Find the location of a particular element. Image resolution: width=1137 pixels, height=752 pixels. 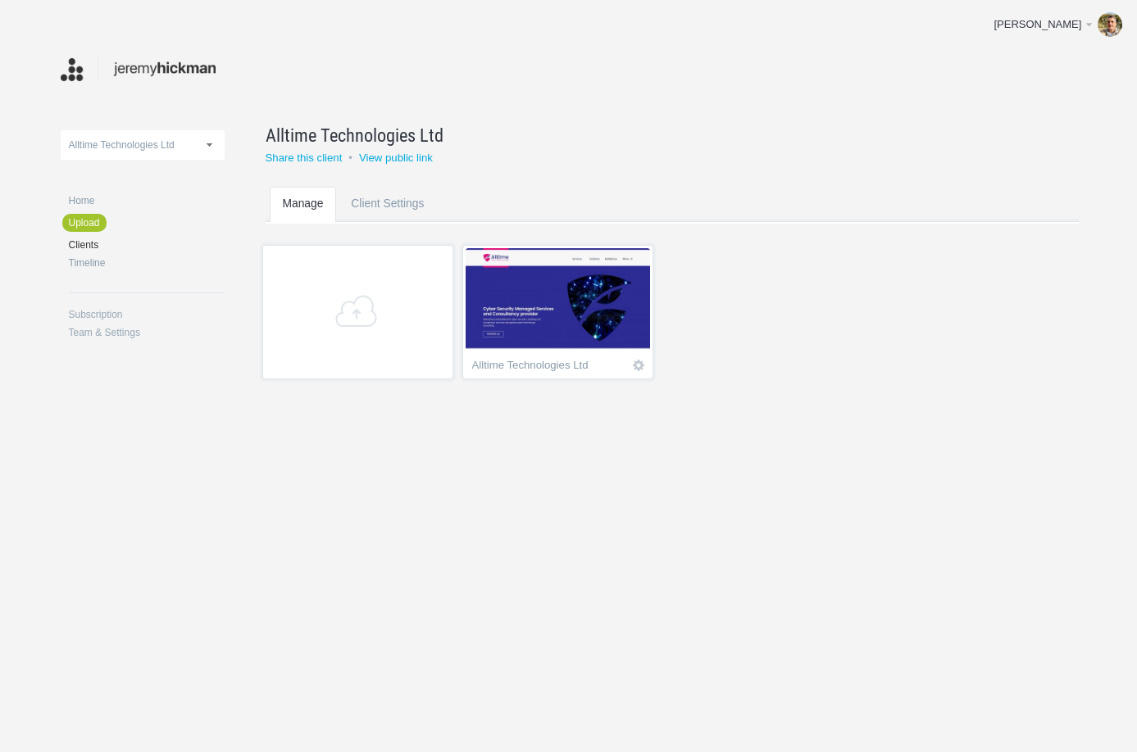

a: Client Settings is located at coordinates (387, 219).